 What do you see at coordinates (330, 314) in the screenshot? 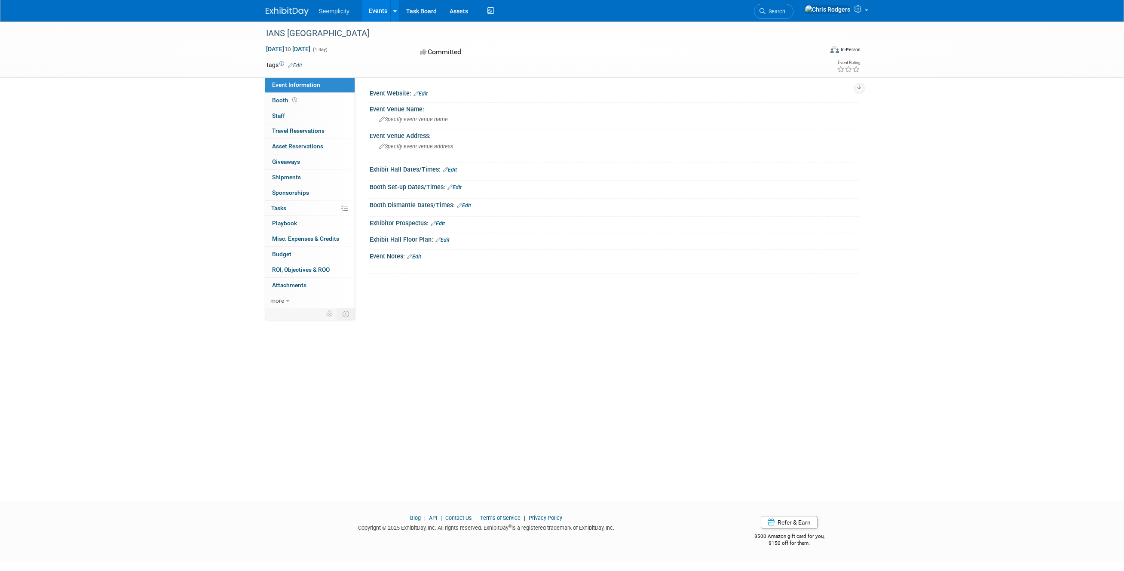
I see `td: Personalize Event Tab Strip` at bounding box center [330, 314].